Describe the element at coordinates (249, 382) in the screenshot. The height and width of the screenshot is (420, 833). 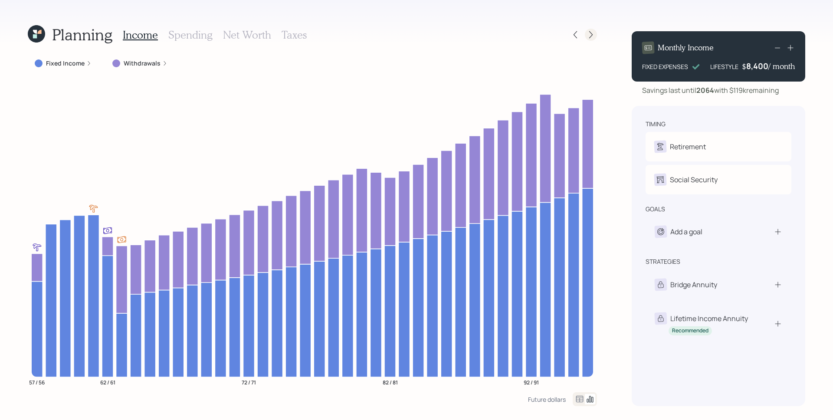
I see `tspan: 72 / 71` at that location.